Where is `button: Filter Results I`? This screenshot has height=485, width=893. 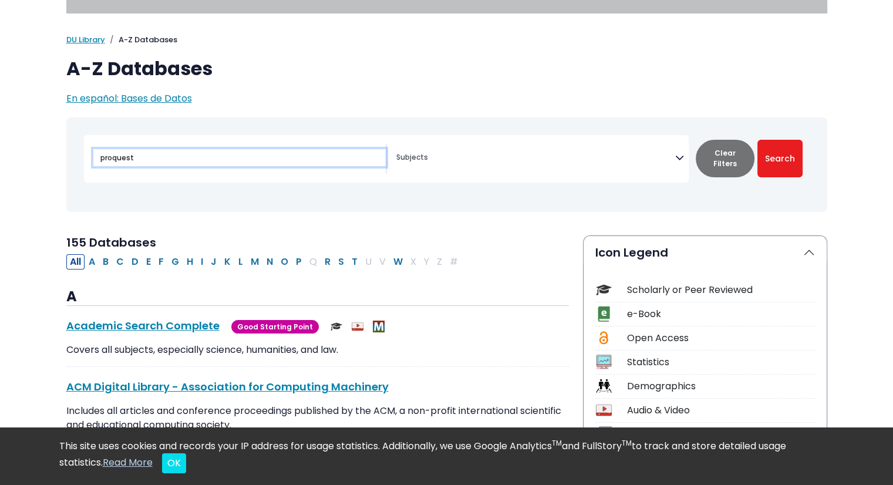 button: Filter Results I is located at coordinates (202, 262).